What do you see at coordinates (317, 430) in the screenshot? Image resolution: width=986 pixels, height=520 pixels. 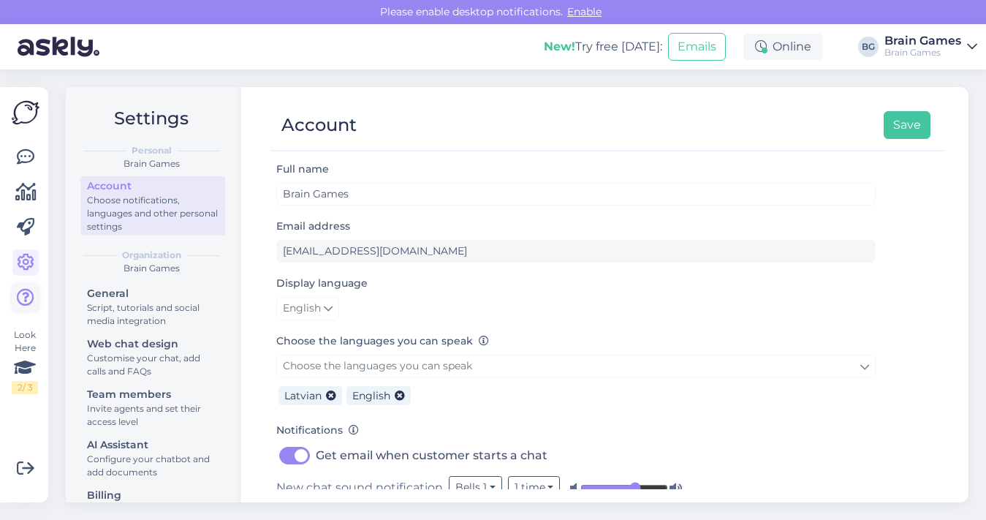 I see `label: Notifications` at bounding box center [317, 430].